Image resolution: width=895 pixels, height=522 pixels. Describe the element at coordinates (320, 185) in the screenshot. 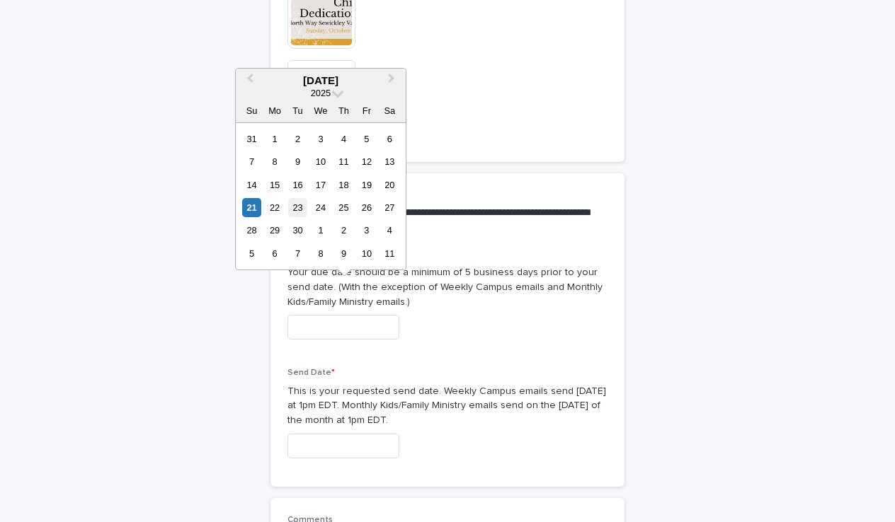

I see `div: Choose Wednesday, September 17th, 2025` at that location.